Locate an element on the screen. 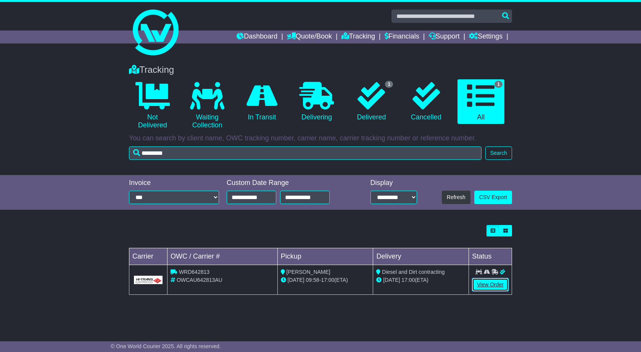 This screenshot has height=352, width=641. div: Tracking is located at coordinates (320, 70).